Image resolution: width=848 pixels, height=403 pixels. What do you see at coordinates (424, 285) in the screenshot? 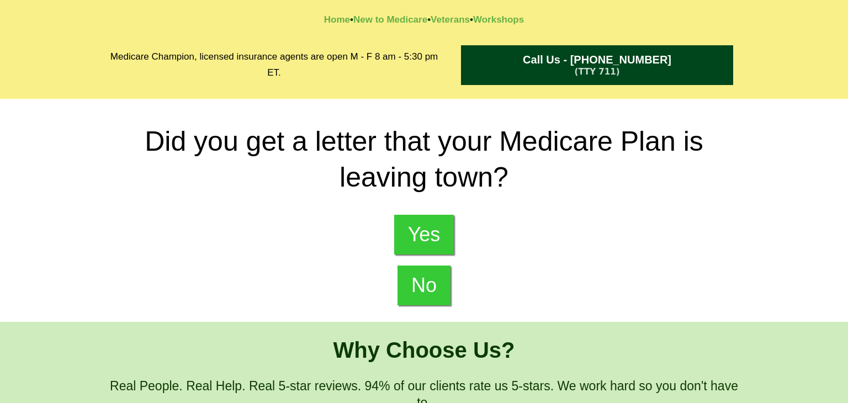
I see `a: No` at bounding box center [424, 285].